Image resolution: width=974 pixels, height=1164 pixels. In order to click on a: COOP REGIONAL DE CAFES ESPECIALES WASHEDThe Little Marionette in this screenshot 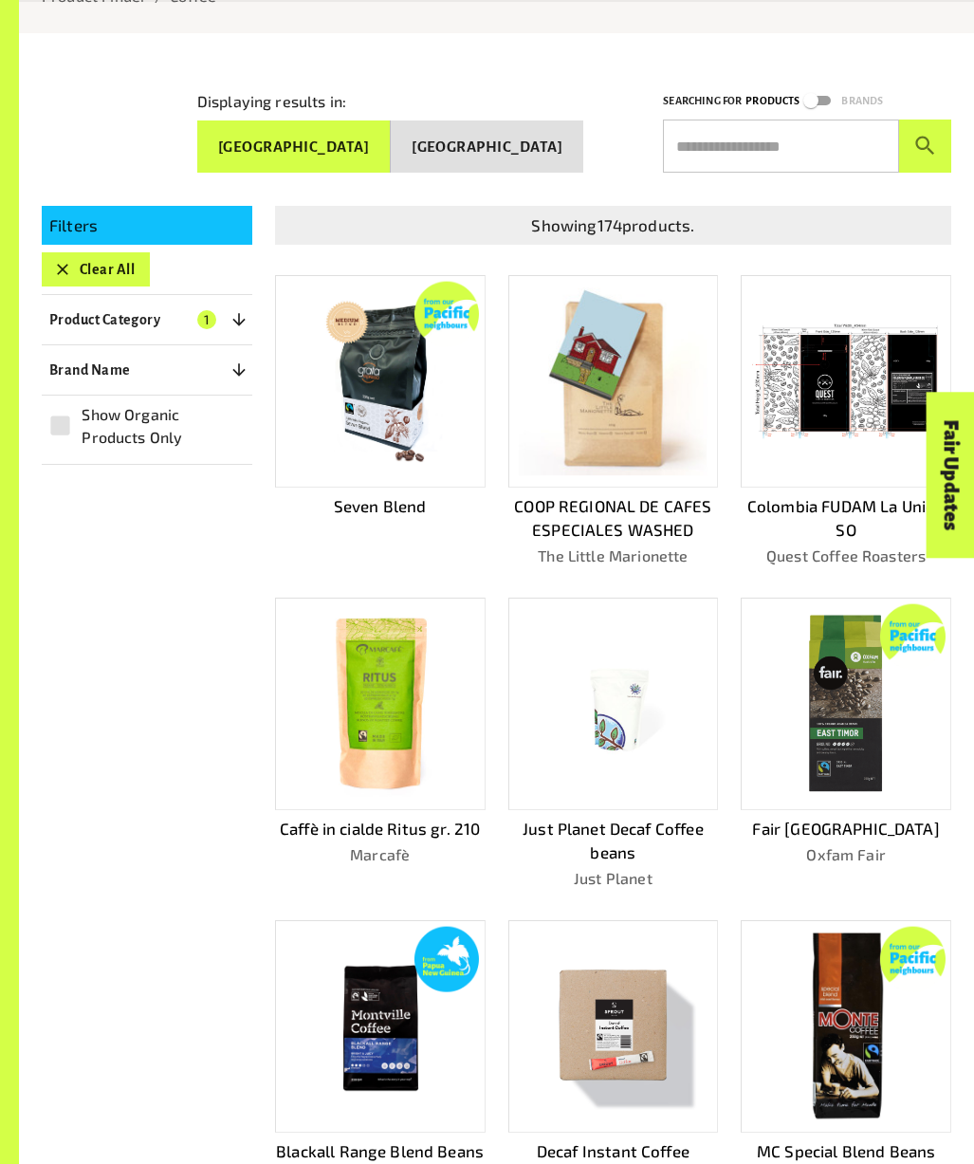, I will do `click(614, 421)`.